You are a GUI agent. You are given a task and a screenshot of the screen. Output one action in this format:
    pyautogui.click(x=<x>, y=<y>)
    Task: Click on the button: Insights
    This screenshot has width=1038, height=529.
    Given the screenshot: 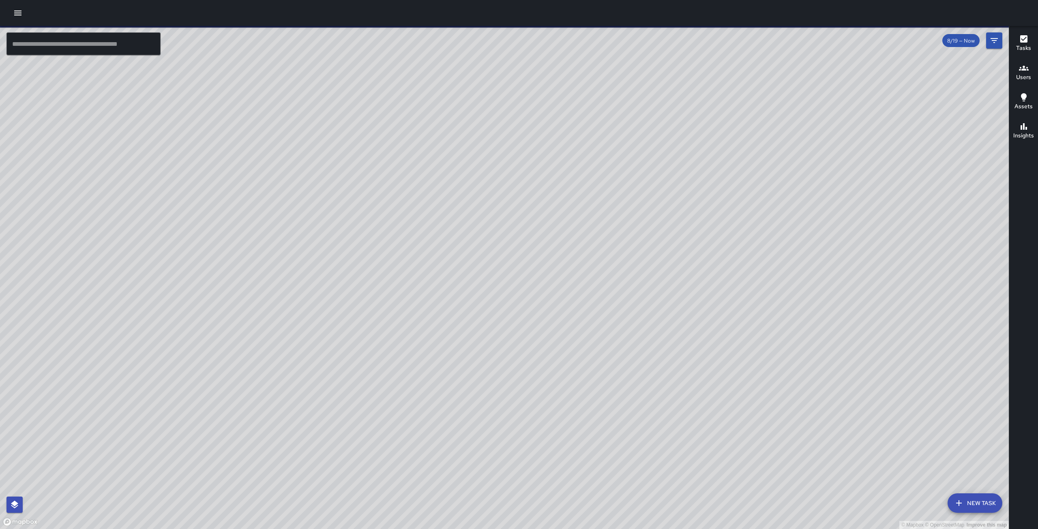 What is the action you would take?
    pyautogui.click(x=1024, y=131)
    